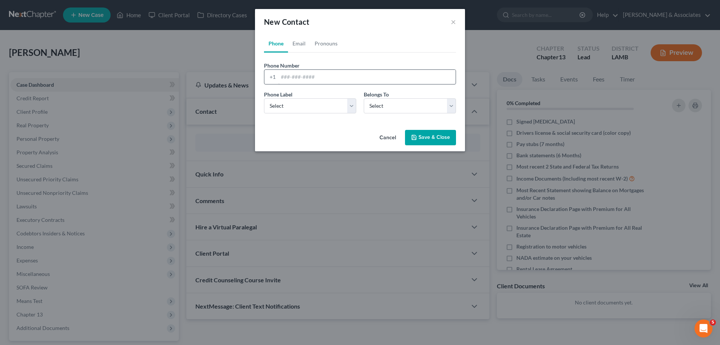 This screenshot has width=720, height=345. What do you see at coordinates (431, 138) in the screenshot?
I see `button: Save & Close` at bounding box center [431, 138].